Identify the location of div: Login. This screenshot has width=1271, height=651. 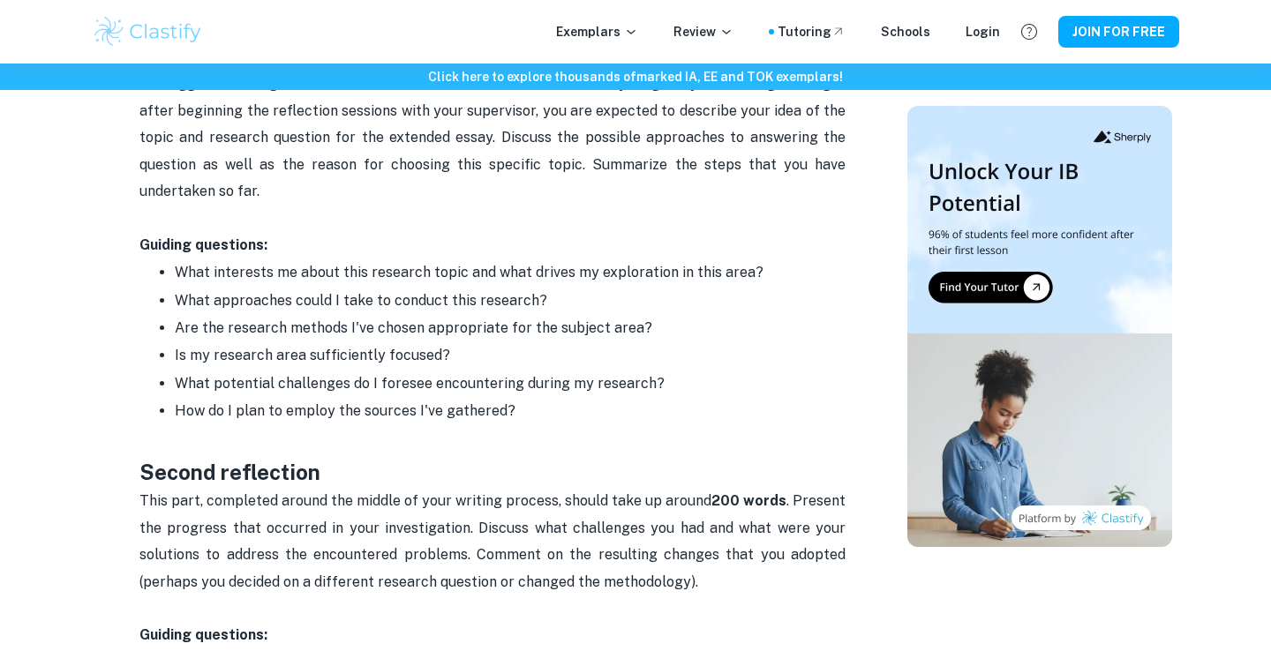
(982, 32).